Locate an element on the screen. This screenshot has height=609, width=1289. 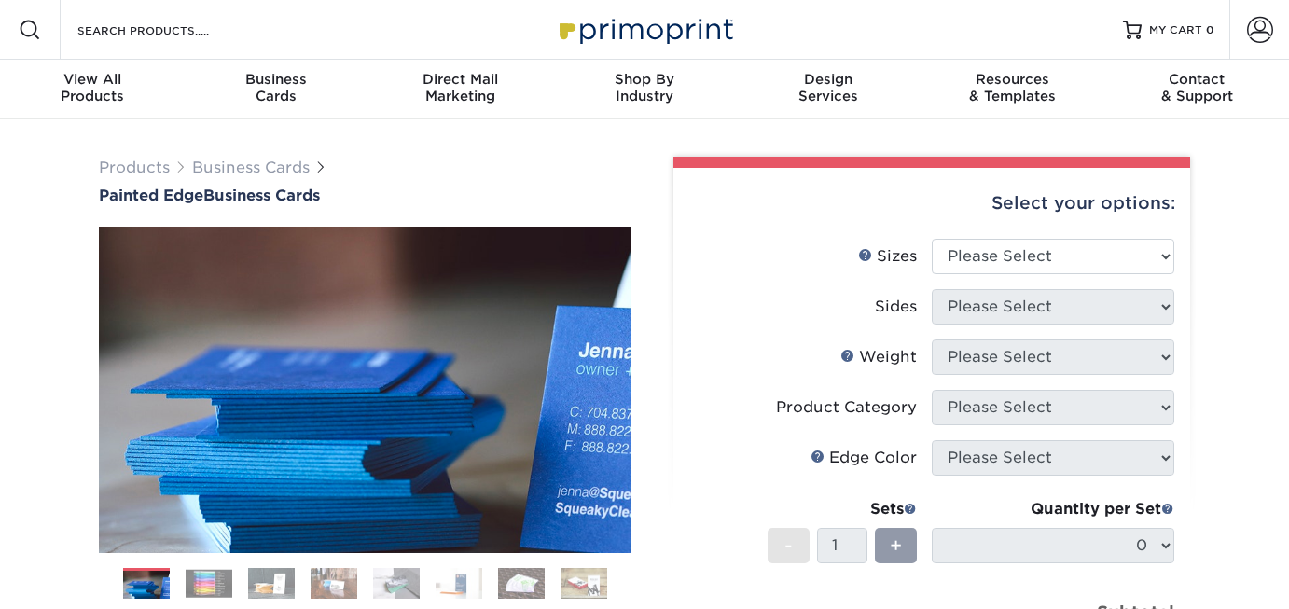
div: Product Category is located at coordinates (846, 408).